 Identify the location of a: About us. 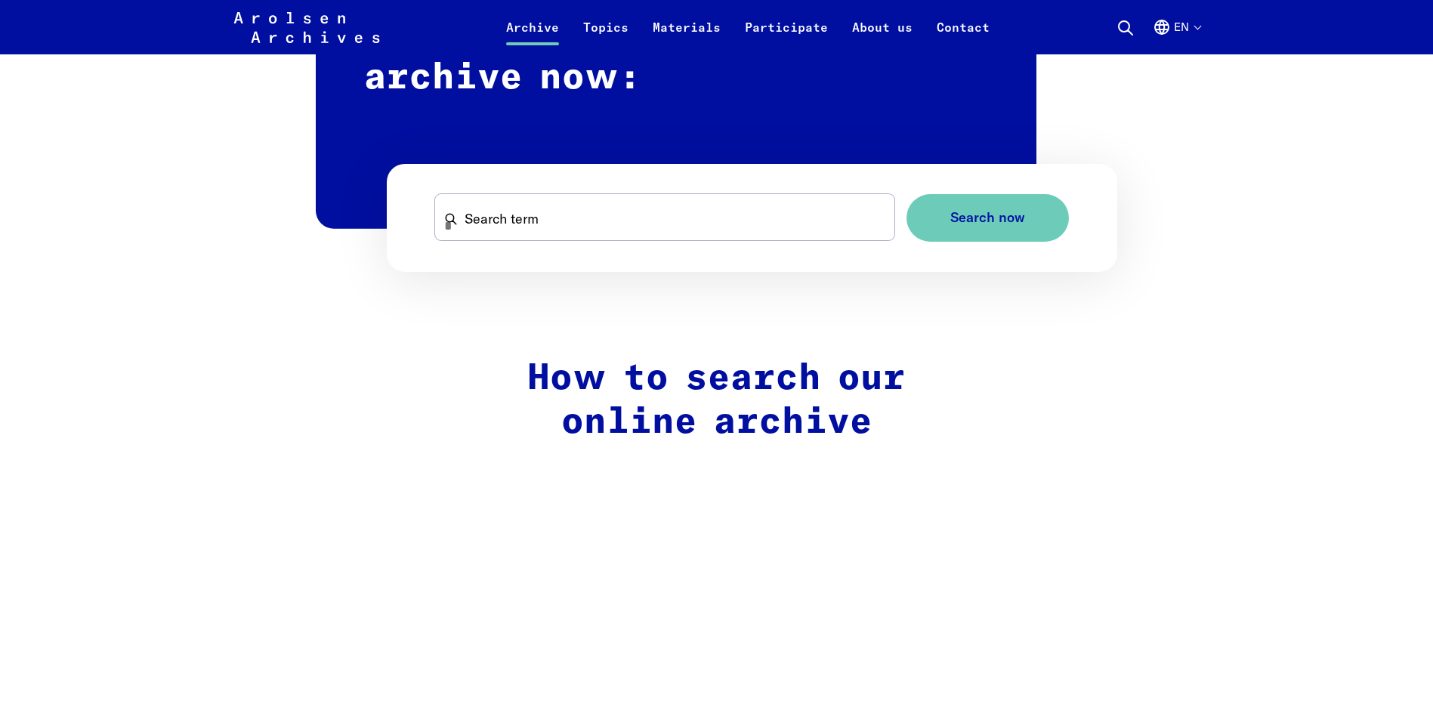
(882, 36).